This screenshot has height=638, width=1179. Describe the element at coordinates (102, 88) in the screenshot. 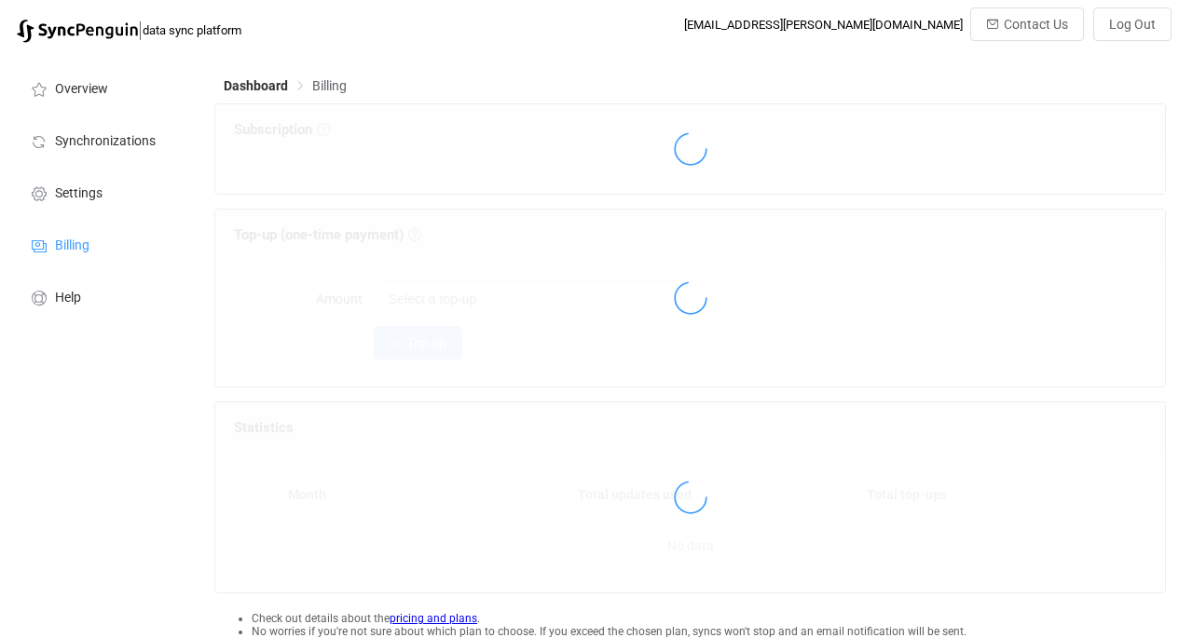

I see `a: Overview` at that location.